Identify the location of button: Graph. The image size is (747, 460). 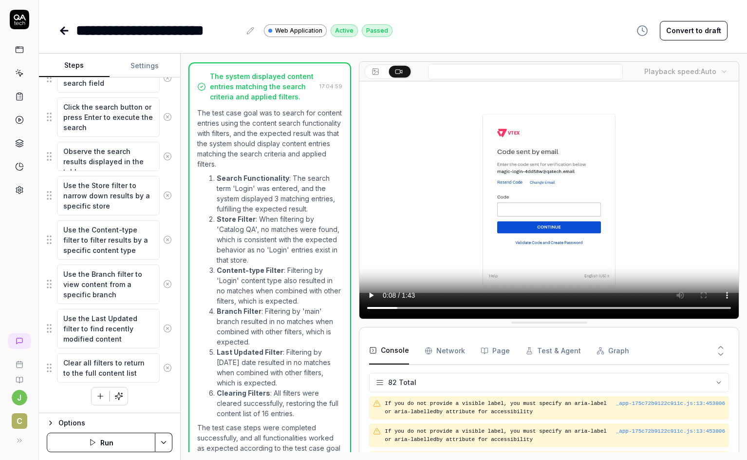
(613, 351).